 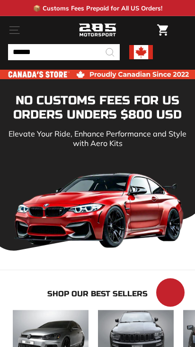 I want to click on p: Elevate Your Ride, Enhance Performance and Style with Aero Kits, so click(x=98, y=138).